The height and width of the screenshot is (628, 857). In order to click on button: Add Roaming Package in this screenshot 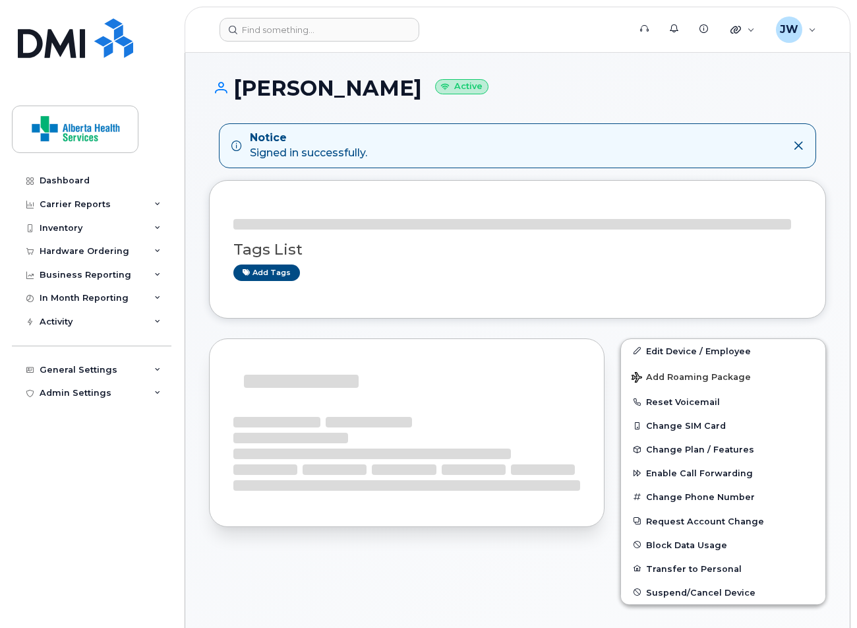, I will do `click(723, 376)`.